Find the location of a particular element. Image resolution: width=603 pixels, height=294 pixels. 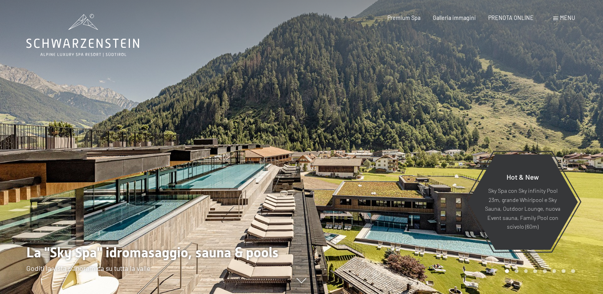

div: Carousel Page 2 is located at coordinates (517, 272).